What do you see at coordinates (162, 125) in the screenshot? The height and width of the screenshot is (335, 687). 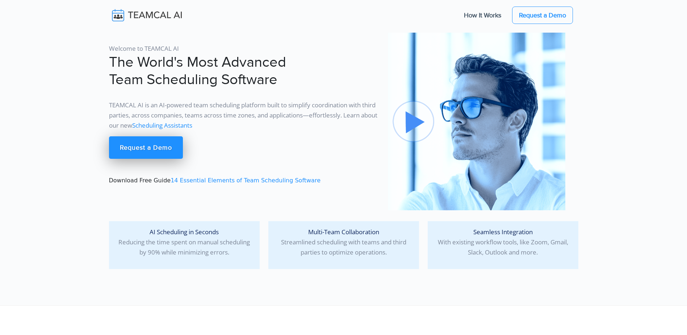 I see `a: Scheduling Assistants` at bounding box center [162, 125].